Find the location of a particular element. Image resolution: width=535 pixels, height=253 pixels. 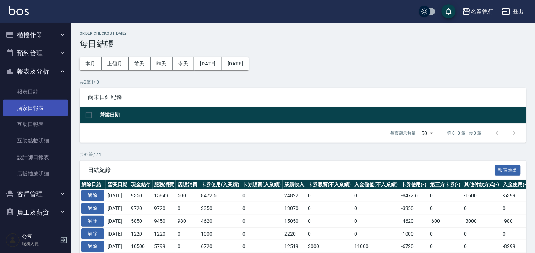

td: 15849 is located at coordinates (164, 195).